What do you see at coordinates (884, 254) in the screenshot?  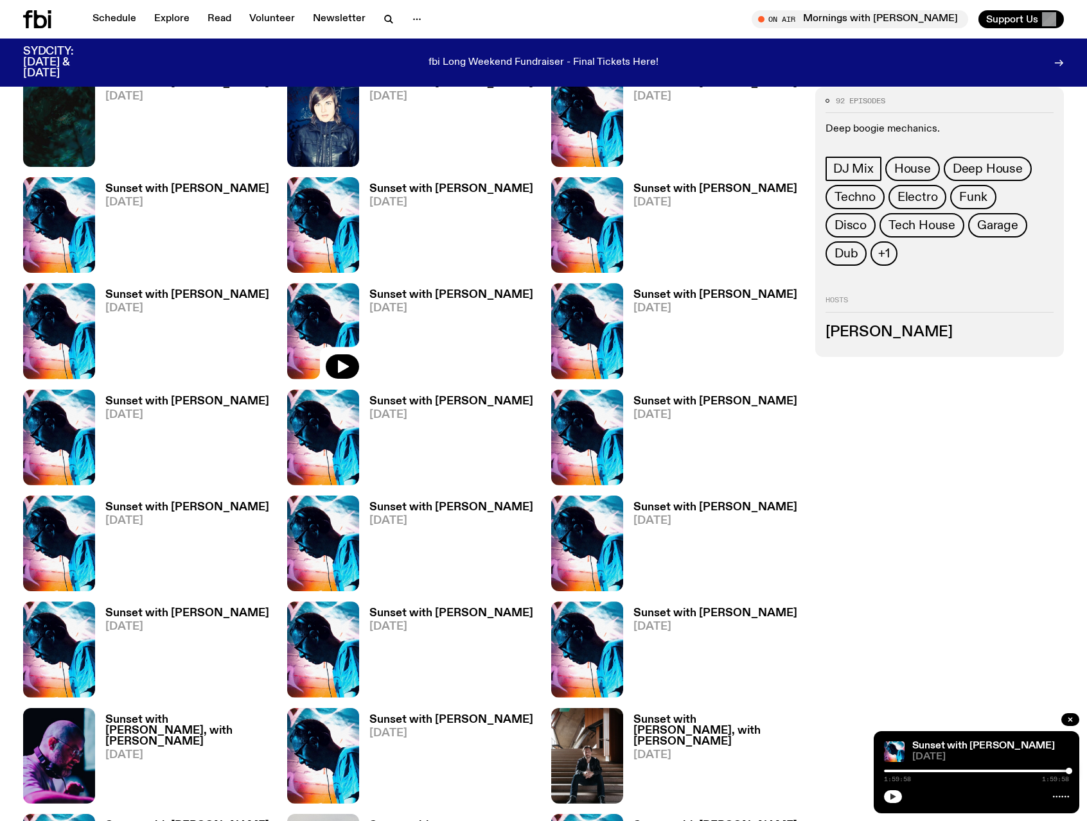 I see `button: +1` at bounding box center [884, 254].